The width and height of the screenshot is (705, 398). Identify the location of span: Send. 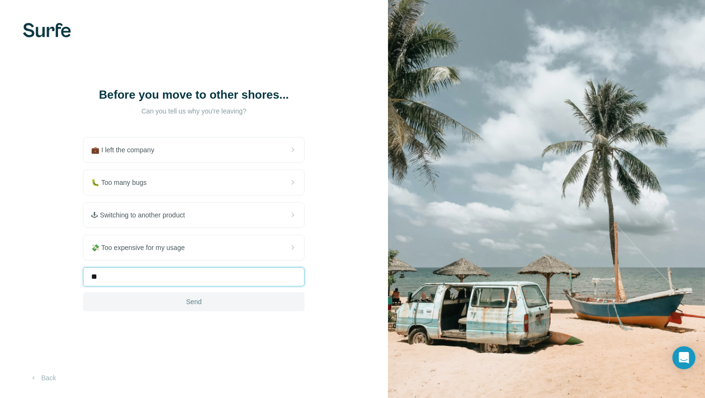
(194, 302).